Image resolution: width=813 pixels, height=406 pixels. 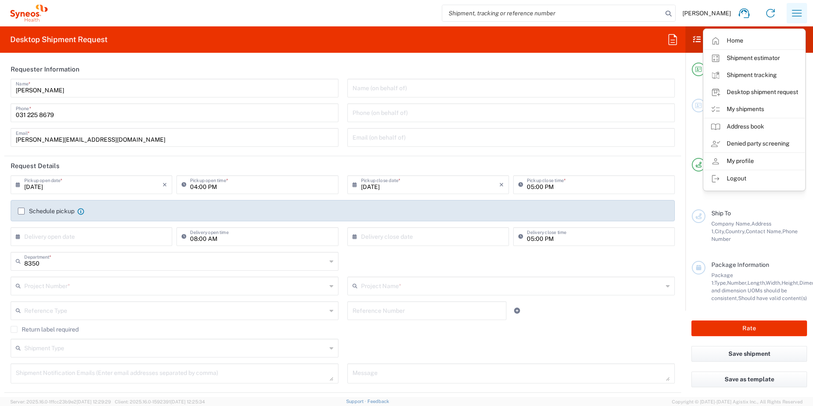 What do you see at coordinates (35, 166) in the screenshot?
I see `h2: Request Details` at bounding box center [35, 166].